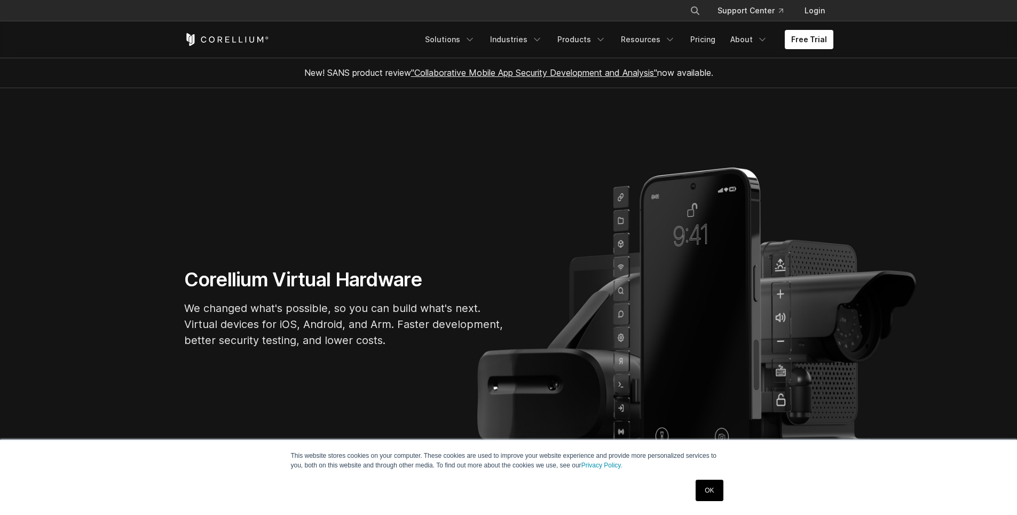  What do you see at coordinates (534, 73) in the screenshot?
I see `a: "Collaborative Mobile App Security Development and Analysis"` at bounding box center [534, 73].